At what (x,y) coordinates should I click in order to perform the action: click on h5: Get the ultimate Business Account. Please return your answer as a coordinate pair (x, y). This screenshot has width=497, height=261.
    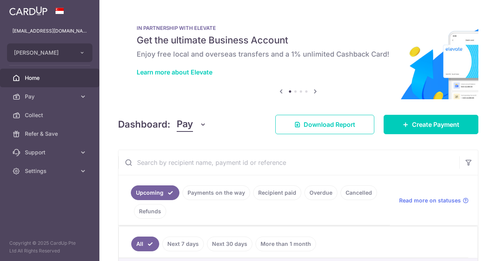
    Looking at the image, I should click on (298, 40).